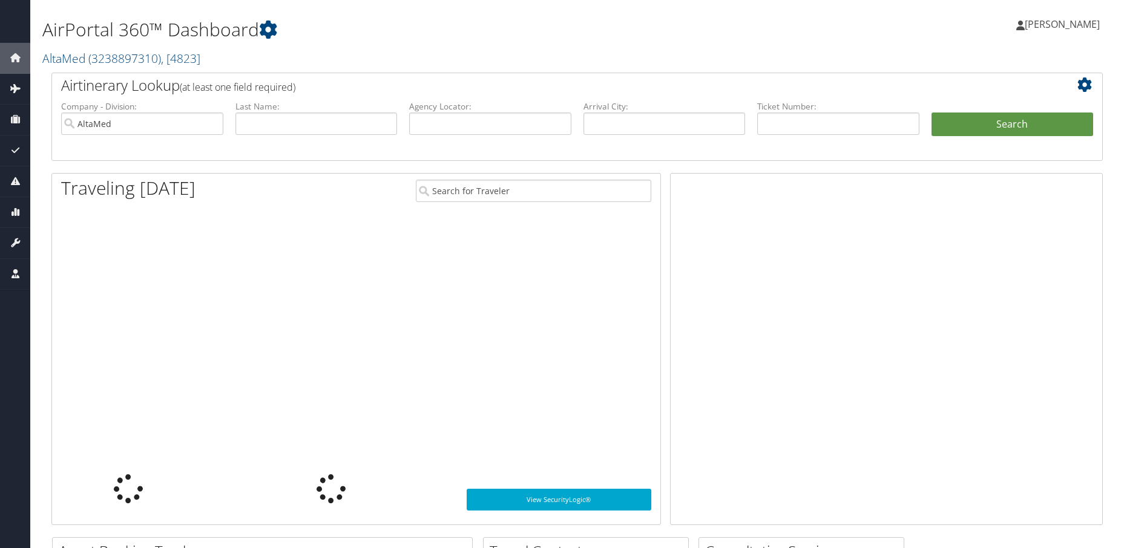 This screenshot has height=548, width=1124. I want to click on label: Ticket Number:, so click(838, 107).